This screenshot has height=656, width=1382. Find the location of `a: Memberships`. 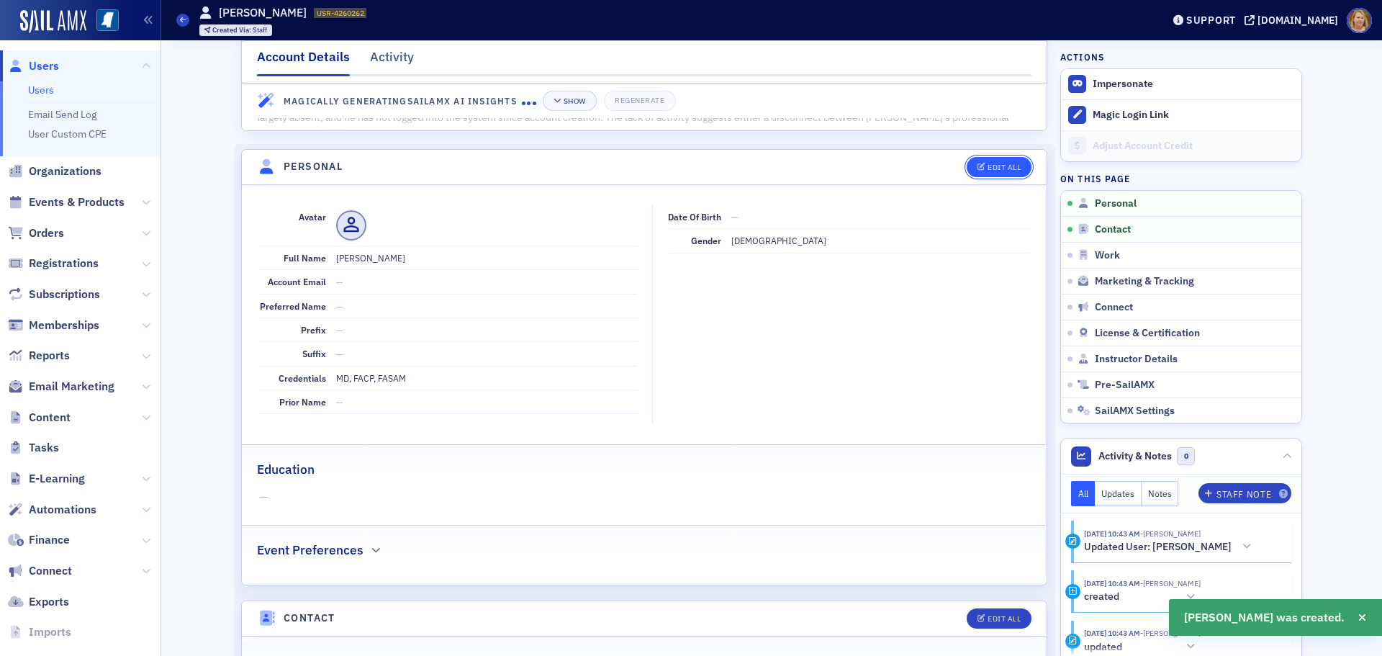

a: Memberships is located at coordinates (53, 325).